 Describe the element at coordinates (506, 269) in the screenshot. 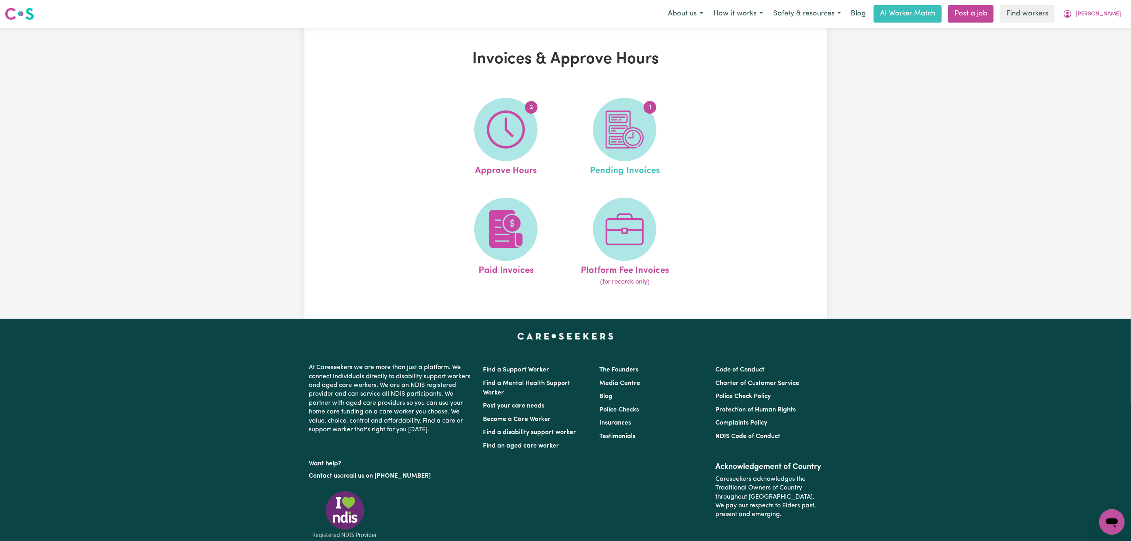

I see `span: Paid Invoices` at that location.